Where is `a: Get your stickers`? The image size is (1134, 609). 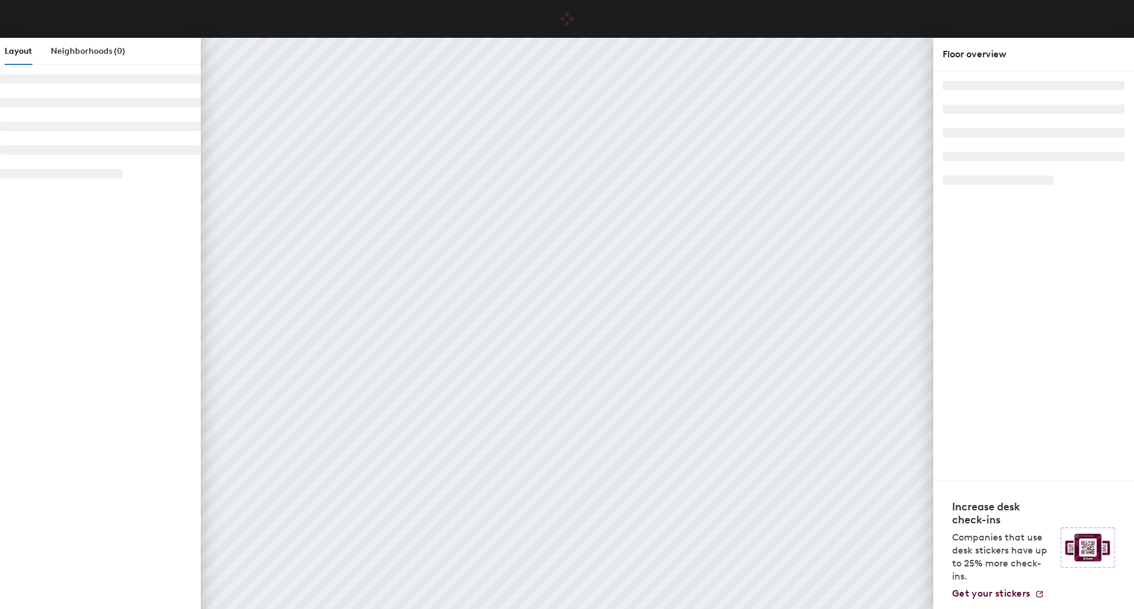 a: Get your stickers is located at coordinates (998, 593).